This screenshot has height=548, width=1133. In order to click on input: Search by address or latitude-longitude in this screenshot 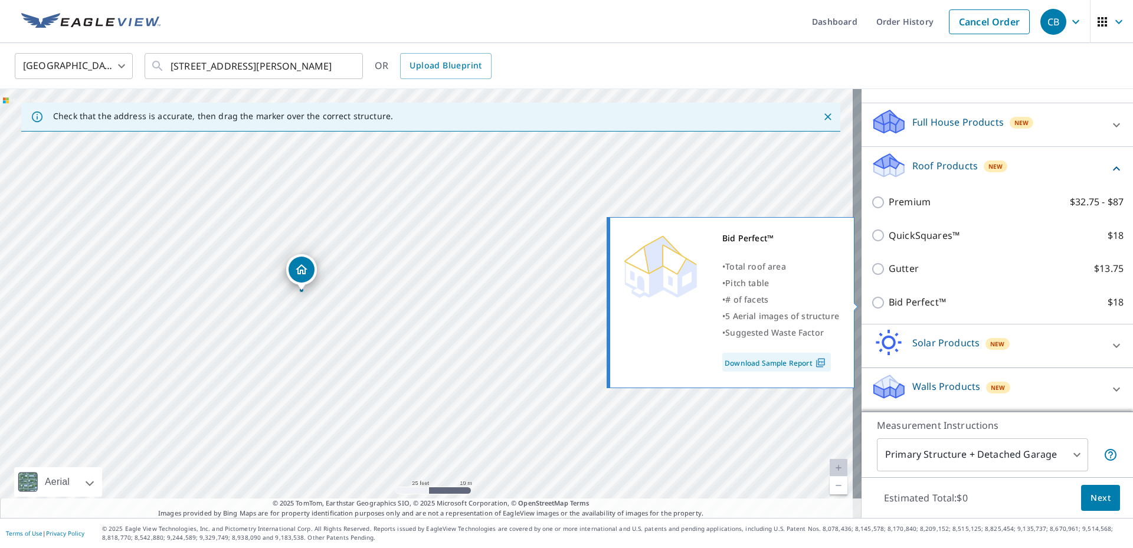, I will do `click(254, 66)`.